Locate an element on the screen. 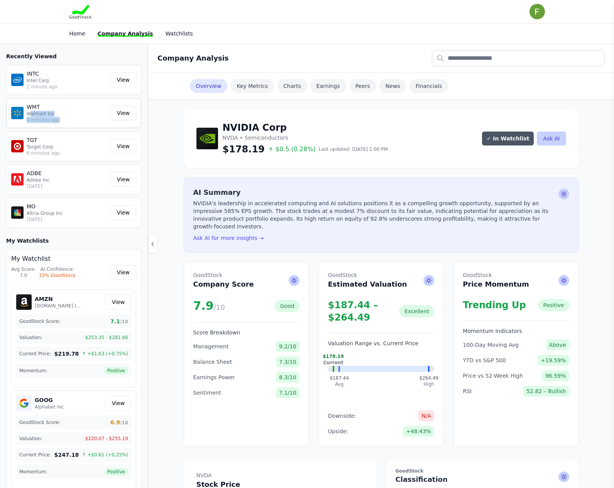 The height and width of the screenshot is (488, 614). span: RSI is located at coordinates (467, 391).